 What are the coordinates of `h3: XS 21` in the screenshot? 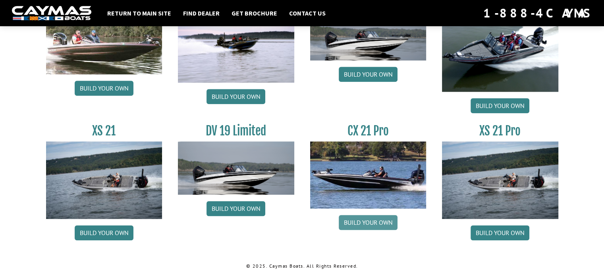 It's located at (104, 131).